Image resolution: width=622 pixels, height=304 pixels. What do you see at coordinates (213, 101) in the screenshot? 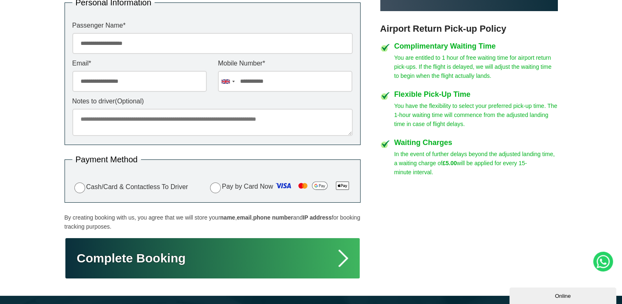
I see `label: Notes to driver` at bounding box center [213, 101].